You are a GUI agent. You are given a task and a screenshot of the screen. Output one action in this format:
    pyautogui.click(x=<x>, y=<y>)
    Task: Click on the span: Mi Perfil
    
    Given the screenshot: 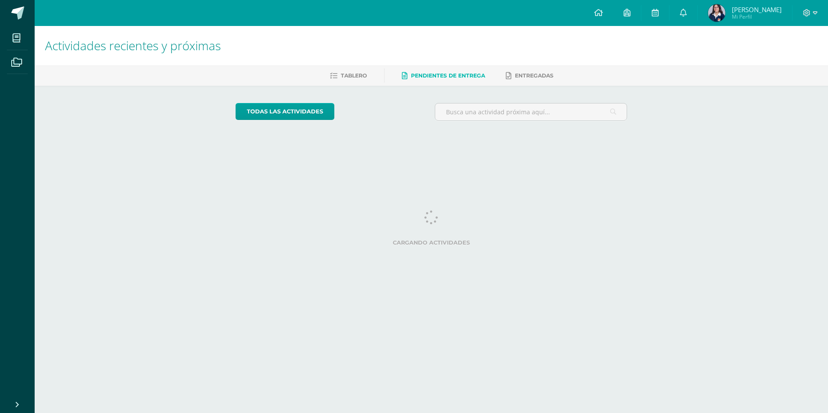 What is the action you would take?
    pyautogui.click(x=757, y=16)
    